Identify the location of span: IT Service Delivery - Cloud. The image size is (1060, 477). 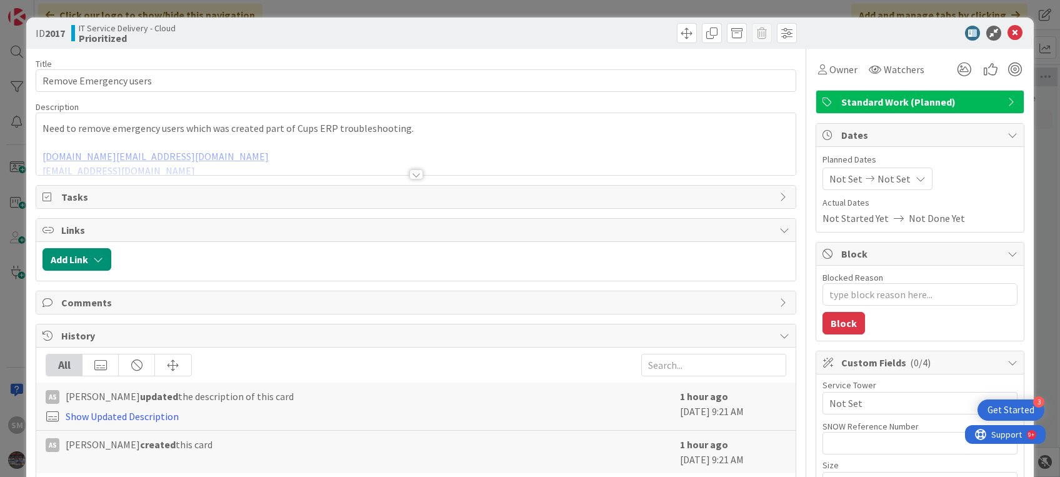
(127, 28).